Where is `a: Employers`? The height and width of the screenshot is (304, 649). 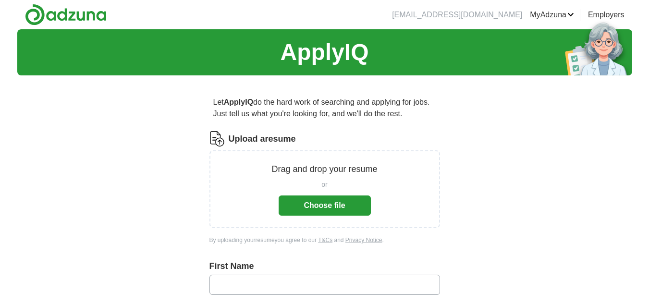 a: Employers is located at coordinates (606, 15).